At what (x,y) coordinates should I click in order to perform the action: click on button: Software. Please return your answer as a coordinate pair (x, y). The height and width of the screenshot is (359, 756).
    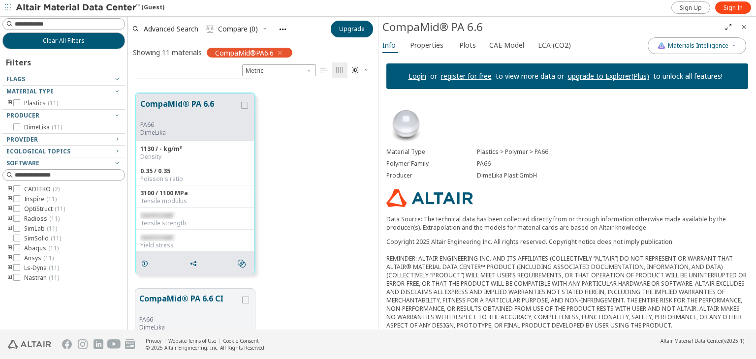
    Looking at the image, I should click on (63, 163).